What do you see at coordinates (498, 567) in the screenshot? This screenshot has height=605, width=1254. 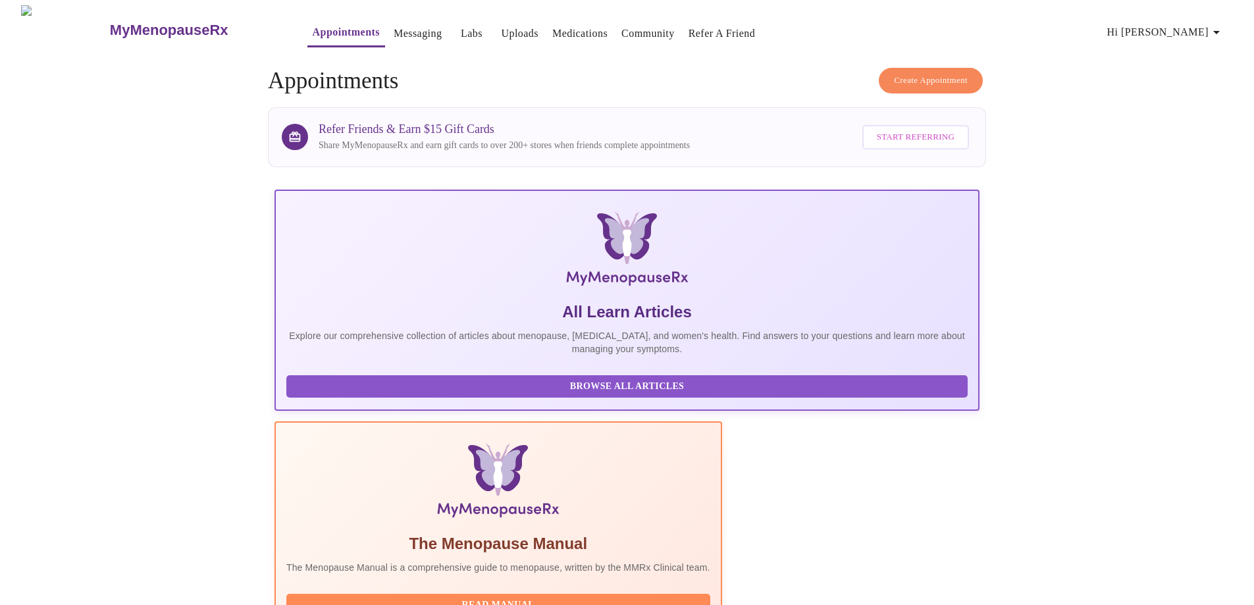 I see `p: The Menopause Manual is a comprehensive guide to menopause, written by the MMRx Clinical team.` at bounding box center [498, 567].